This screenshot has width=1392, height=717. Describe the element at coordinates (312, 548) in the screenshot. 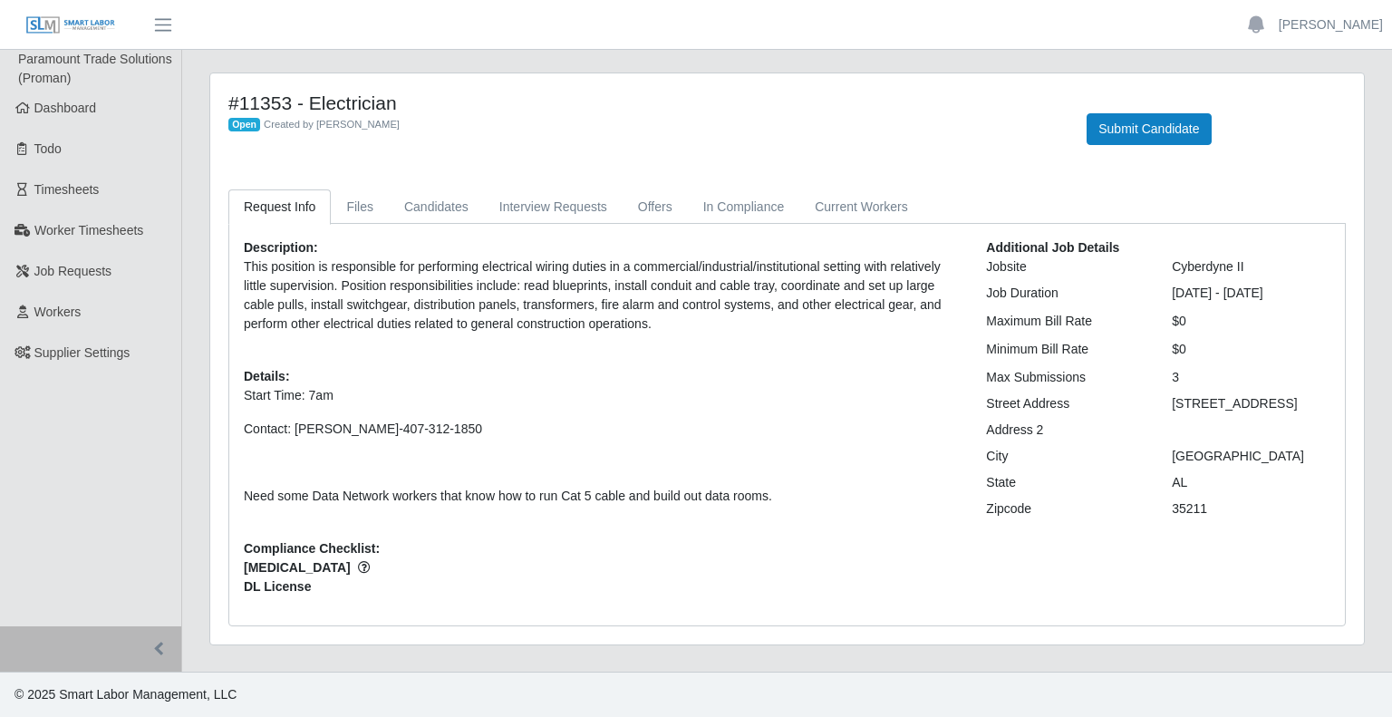

I see `b: Compliance Checklist:` at that location.